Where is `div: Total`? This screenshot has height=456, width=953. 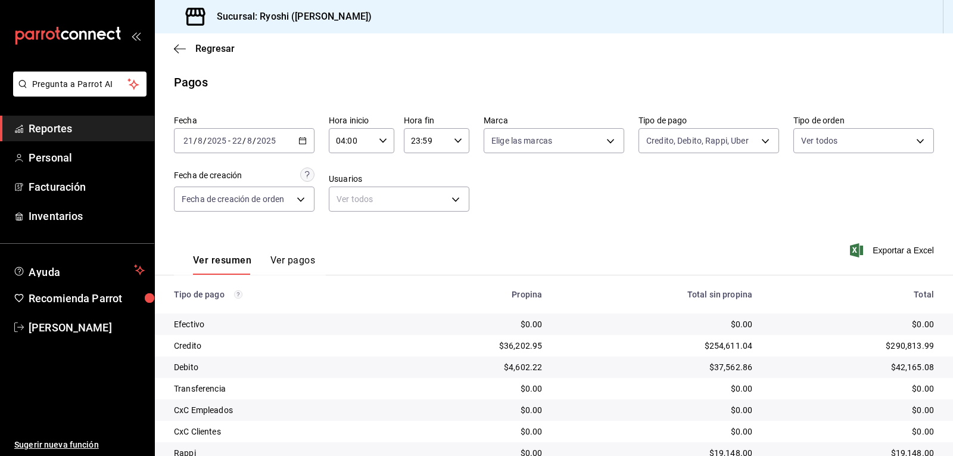 div: Total is located at coordinates (852, 294).